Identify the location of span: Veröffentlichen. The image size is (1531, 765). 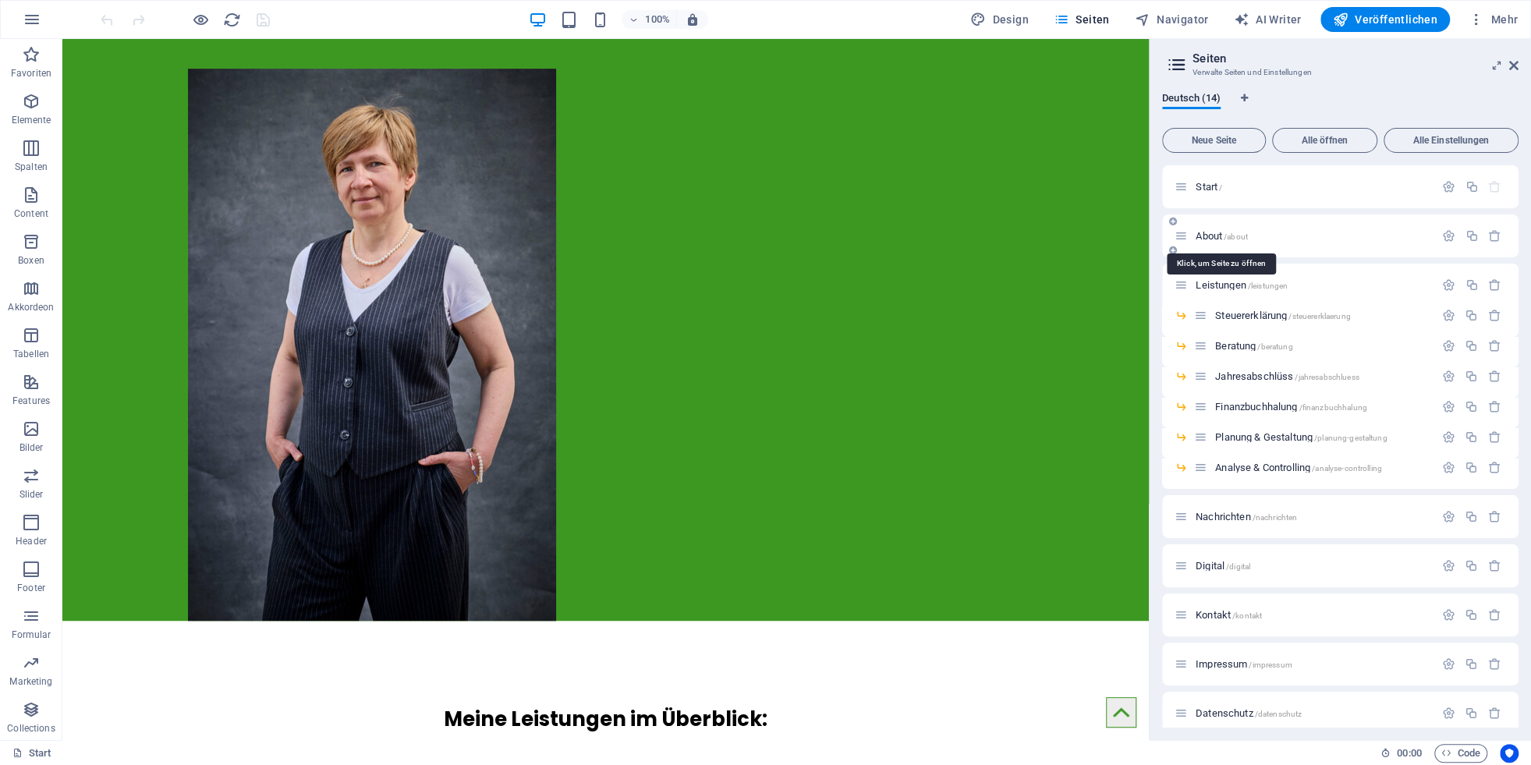
(1385, 20).